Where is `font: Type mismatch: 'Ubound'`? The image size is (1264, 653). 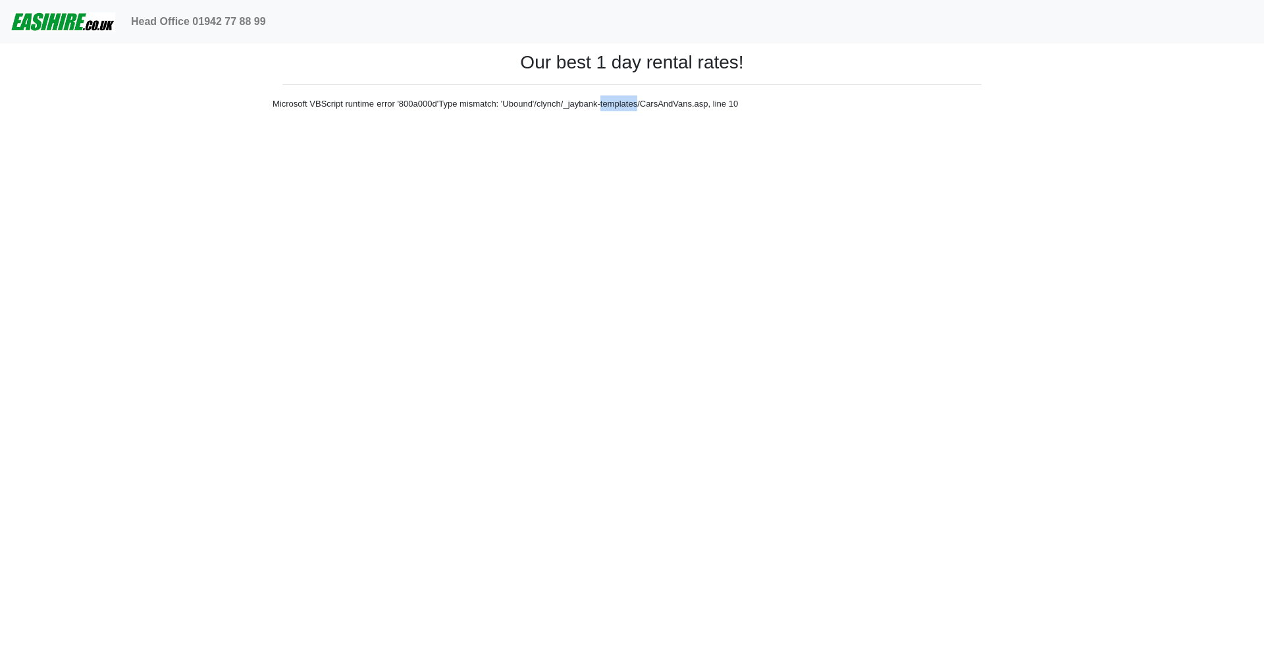 font: Type mismatch: 'Ubound' is located at coordinates (486, 103).